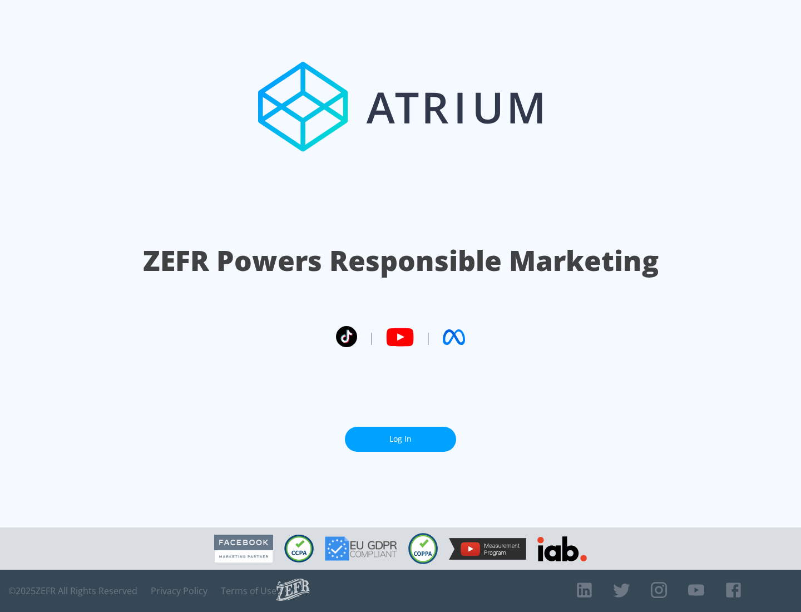  I want to click on h1: ZEFR Powers Responsible Marketing, so click(401, 260).